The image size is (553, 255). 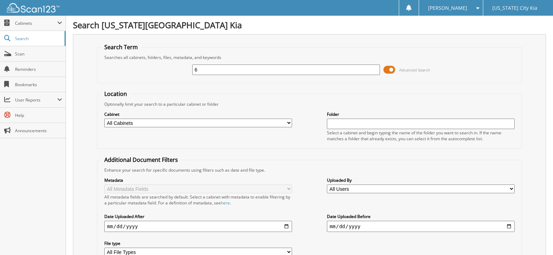 I want to click on legend: Search Term, so click(x=121, y=47).